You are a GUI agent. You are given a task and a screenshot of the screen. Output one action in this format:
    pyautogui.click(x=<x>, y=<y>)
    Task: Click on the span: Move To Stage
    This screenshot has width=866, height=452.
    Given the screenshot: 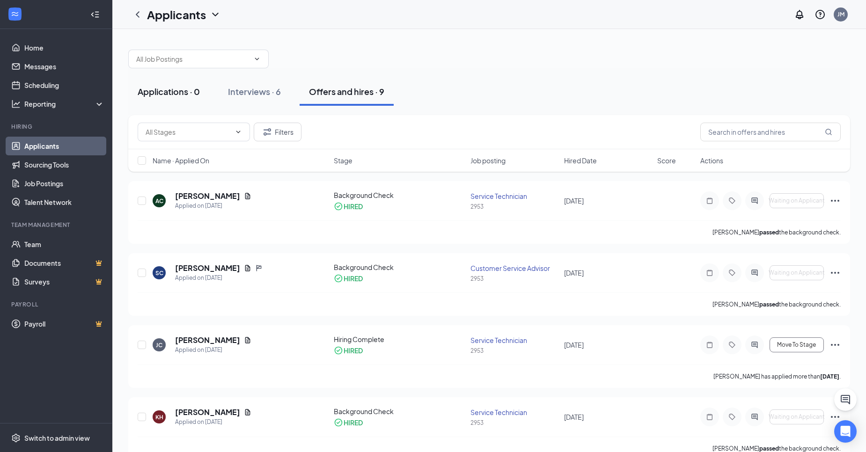 What is the action you would take?
    pyautogui.click(x=796, y=345)
    